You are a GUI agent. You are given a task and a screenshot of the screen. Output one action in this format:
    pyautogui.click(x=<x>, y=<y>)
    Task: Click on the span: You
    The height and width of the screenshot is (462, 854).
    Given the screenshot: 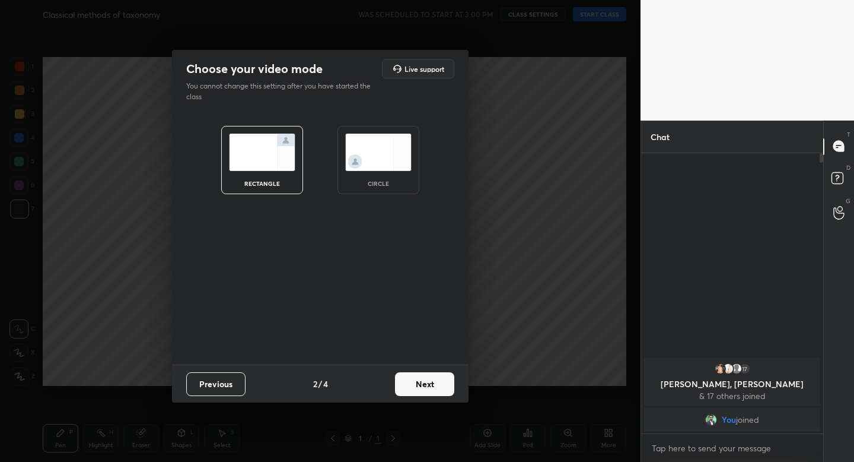 What is the action you would take?
    pyautogui.click(x=729, y=419)
    